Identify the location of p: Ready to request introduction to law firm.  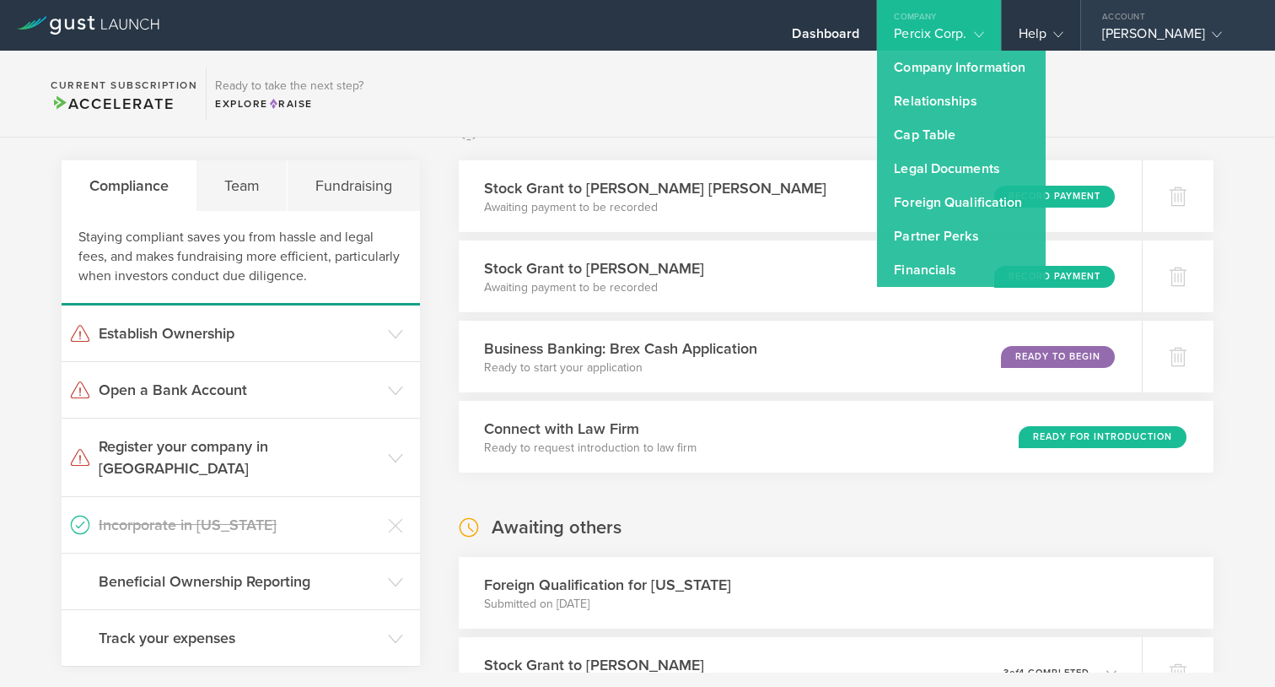
(590, 448).